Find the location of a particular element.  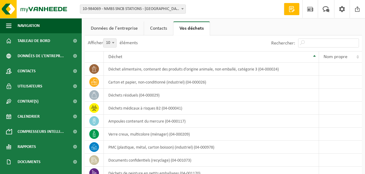

span: Déchet is located at coordinates (115, 57).